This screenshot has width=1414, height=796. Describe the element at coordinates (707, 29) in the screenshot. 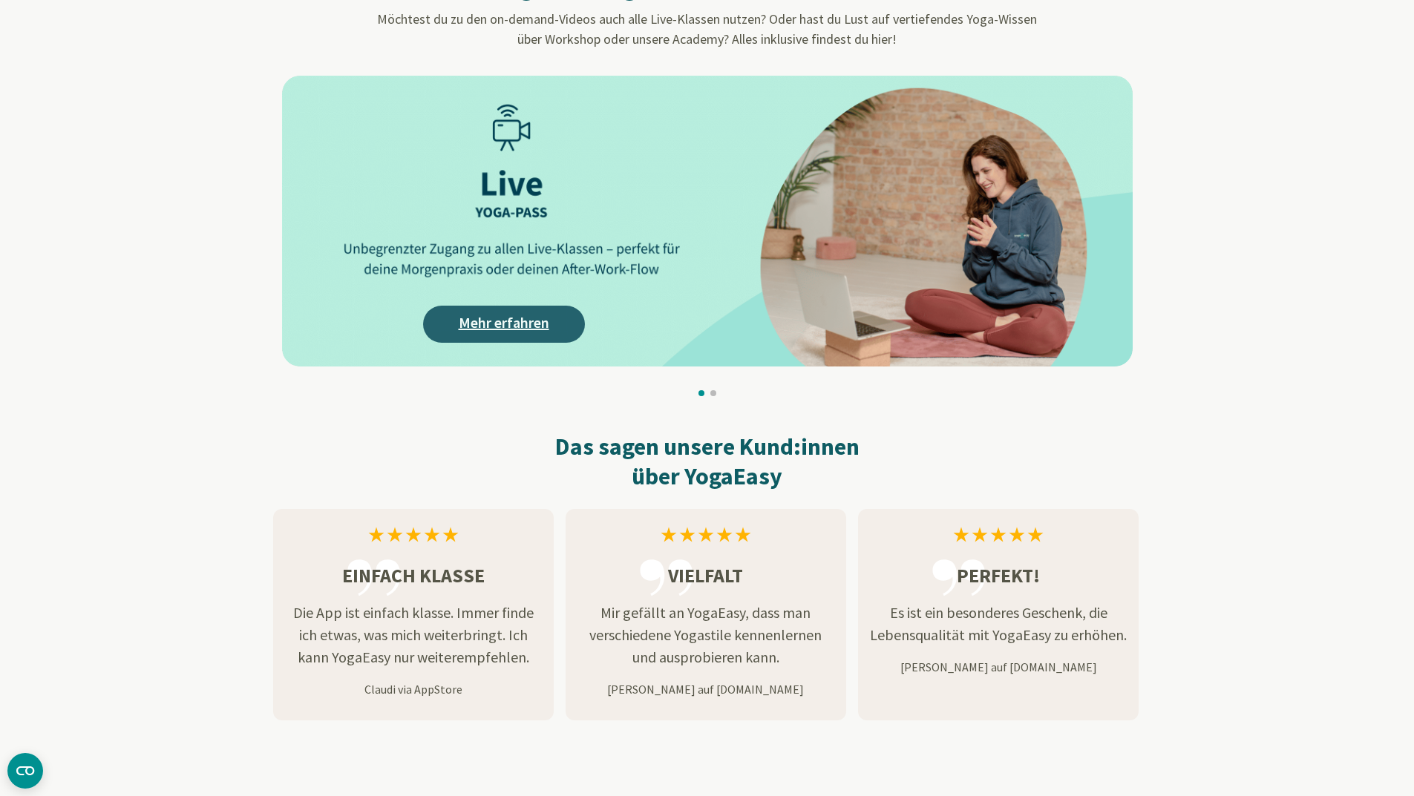

I see `p: Möchtest du zu den on-demand-Videos auch alle Live-Klassen nutzen? Oder hast du Lust auf vertiefe...` at that location.